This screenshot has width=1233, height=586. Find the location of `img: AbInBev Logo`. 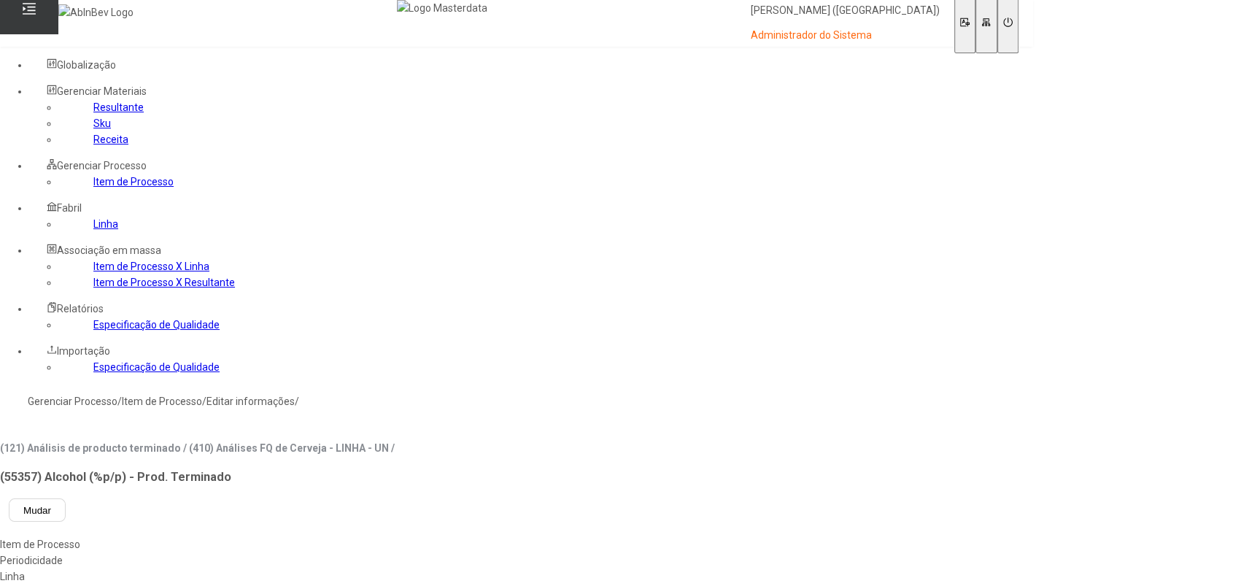

img: AbInBev Logo is located at coordinates (96, 12).